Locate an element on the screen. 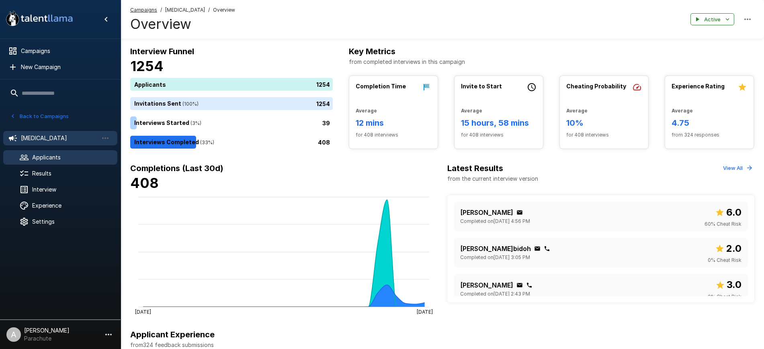  h6: 15 hours, 58 mins is located at coordinates (499, 123).